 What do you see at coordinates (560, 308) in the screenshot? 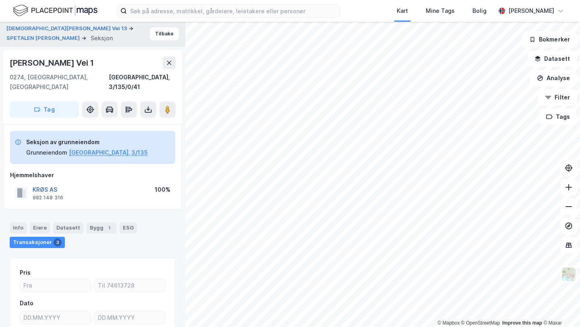
I see `div: Kontrollprogram for chat` at bounding box center [560, 308].